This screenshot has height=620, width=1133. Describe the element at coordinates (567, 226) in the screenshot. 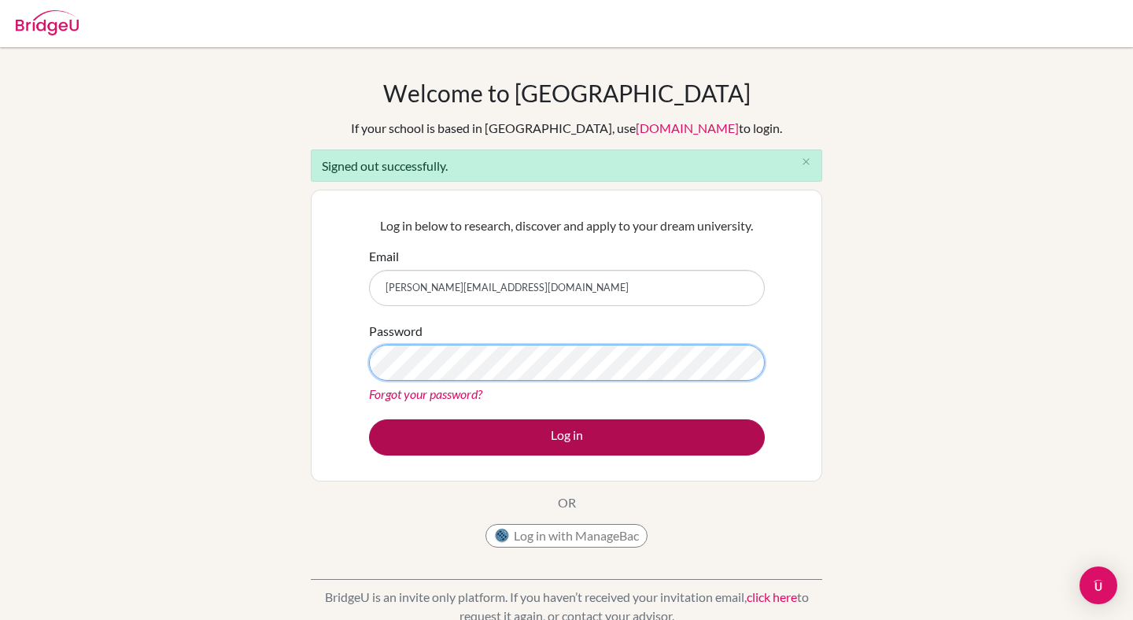

I see `p: Log in below to research, discover and apply to your dream university.` at that location.